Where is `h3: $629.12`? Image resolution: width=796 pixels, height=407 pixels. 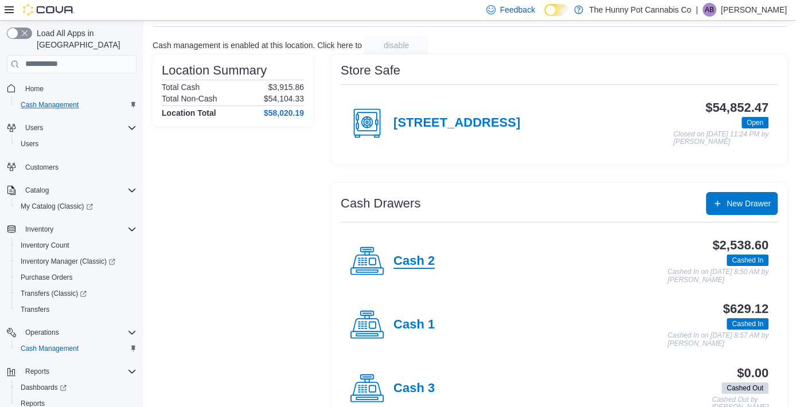
h3: $629.12 is located at coordinates (746, 309).